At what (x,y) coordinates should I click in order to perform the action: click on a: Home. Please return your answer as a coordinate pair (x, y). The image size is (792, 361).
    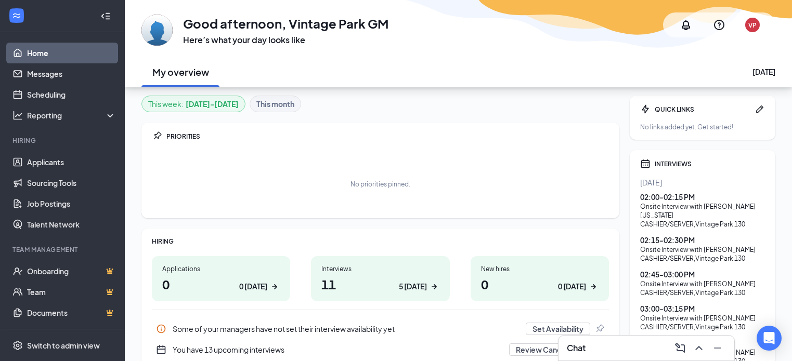
    Looking at the image, I should click on (71, 53).